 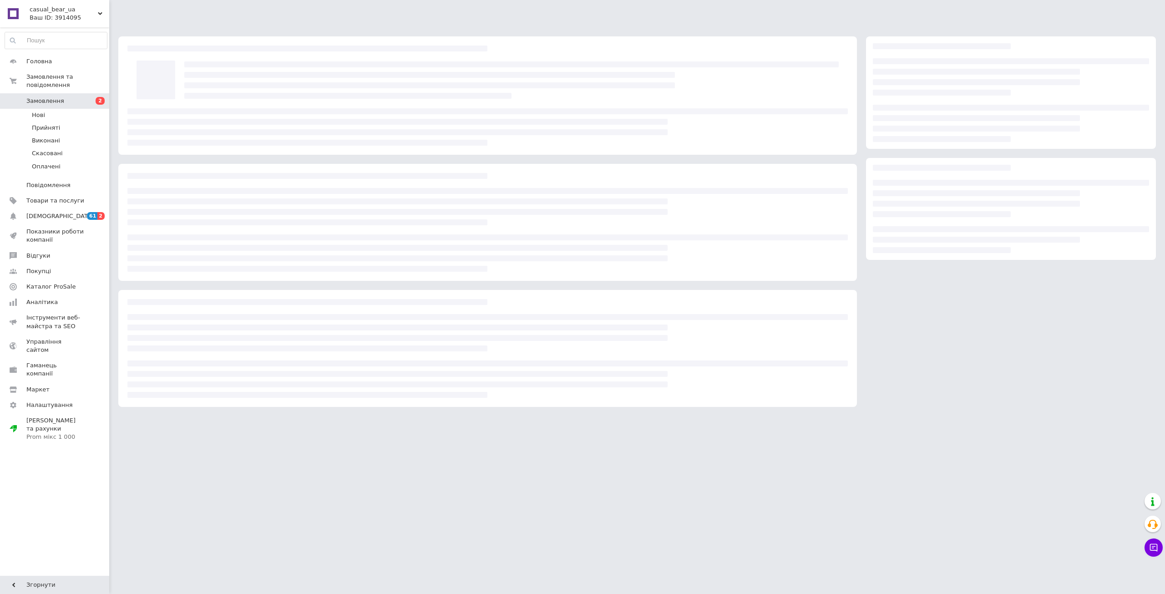 I want to click on div: Prom мікс 1 000, so click(x=55, y=437).